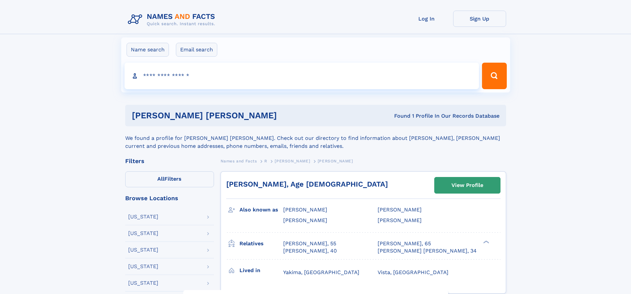 The width and height of the screenshot is (631, 294). Describe the element at coordinates (161, 178) in the screenshot. I see `span: All` at that location.